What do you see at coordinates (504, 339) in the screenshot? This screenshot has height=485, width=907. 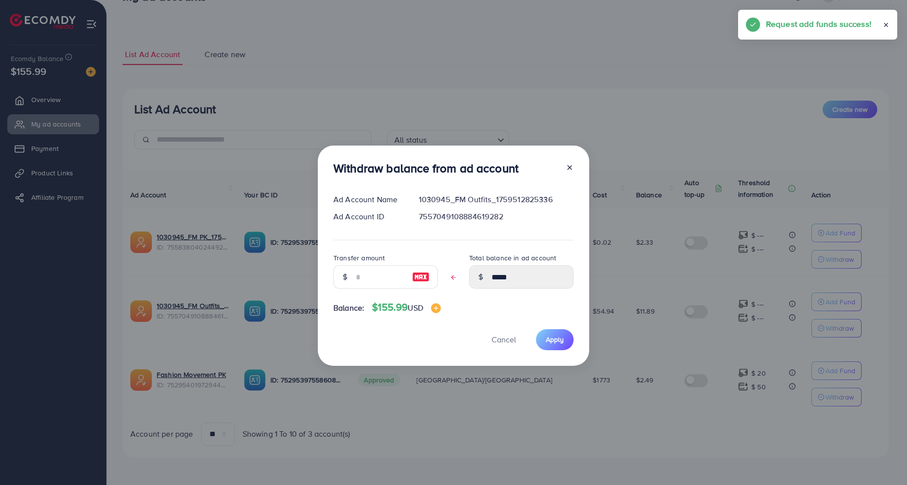 I see `button: Cancel` at bounding box center [504, 339].